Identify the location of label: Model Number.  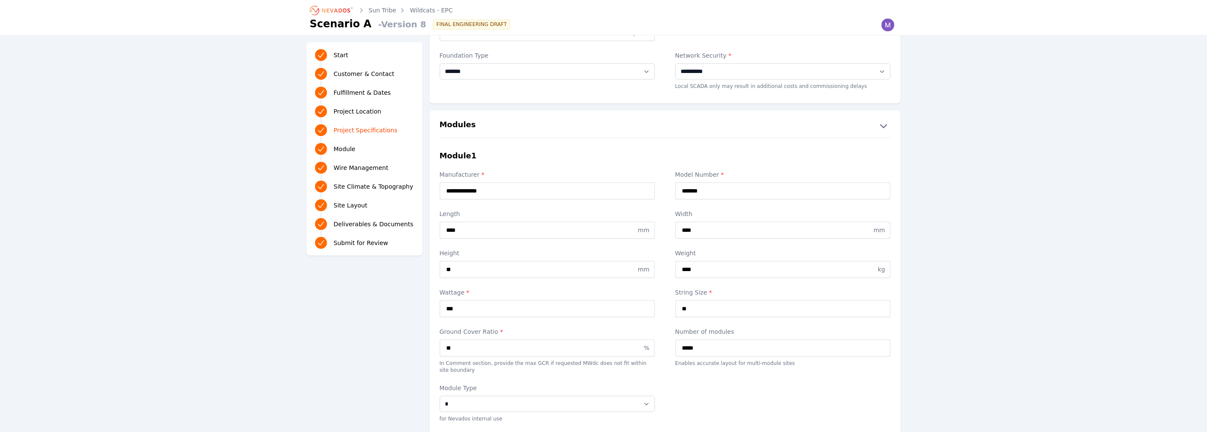
(783, 175).